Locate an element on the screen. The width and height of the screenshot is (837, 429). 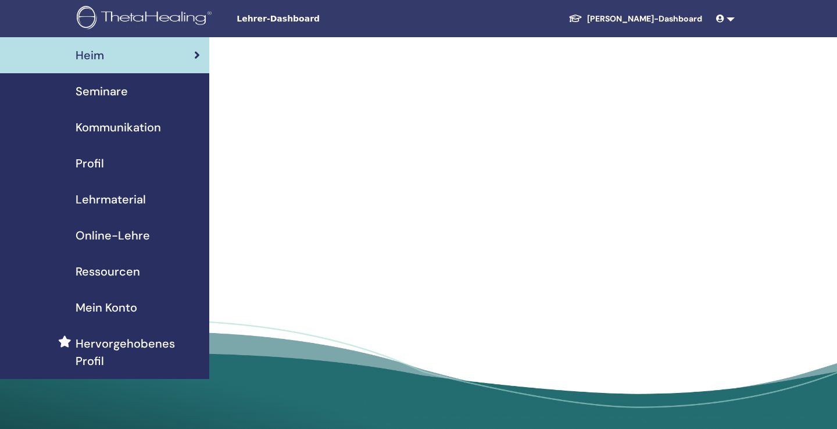
span: Profil is located at coordinates (89, 163).